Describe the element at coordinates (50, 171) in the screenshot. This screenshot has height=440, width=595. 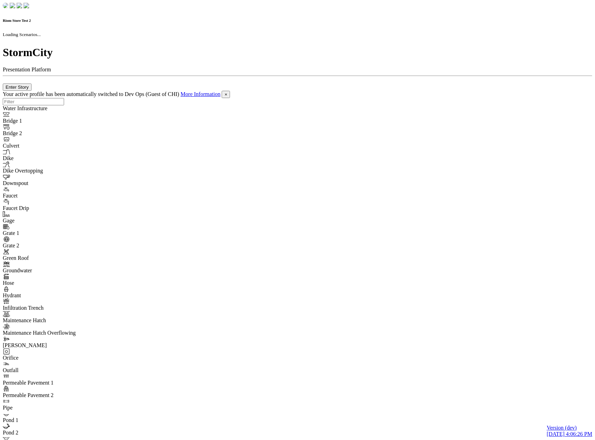
I see `div: Dike Overtopping` at that location.